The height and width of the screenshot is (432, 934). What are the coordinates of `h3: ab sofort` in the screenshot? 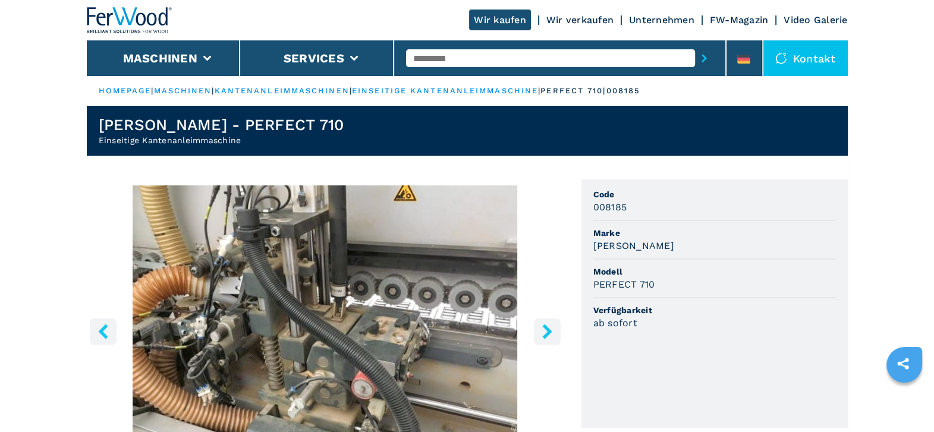 It's located at (615, 323).